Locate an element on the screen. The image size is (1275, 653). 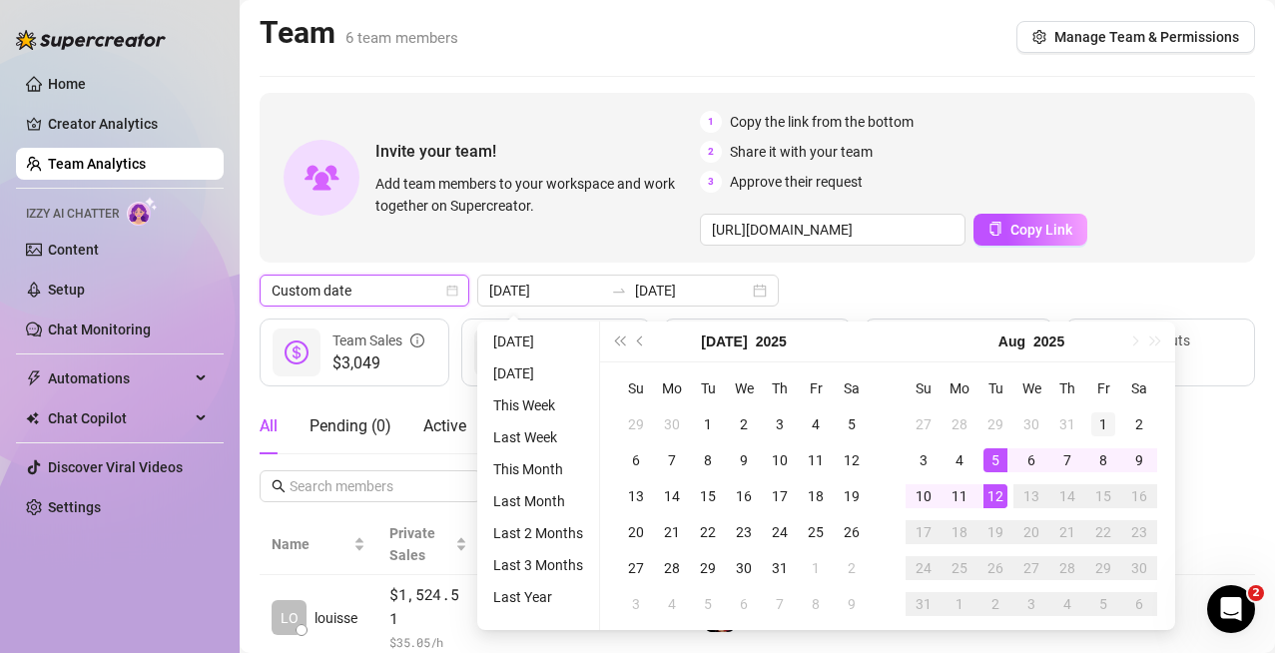
div: 13 is located at coordinates (1031, 496).